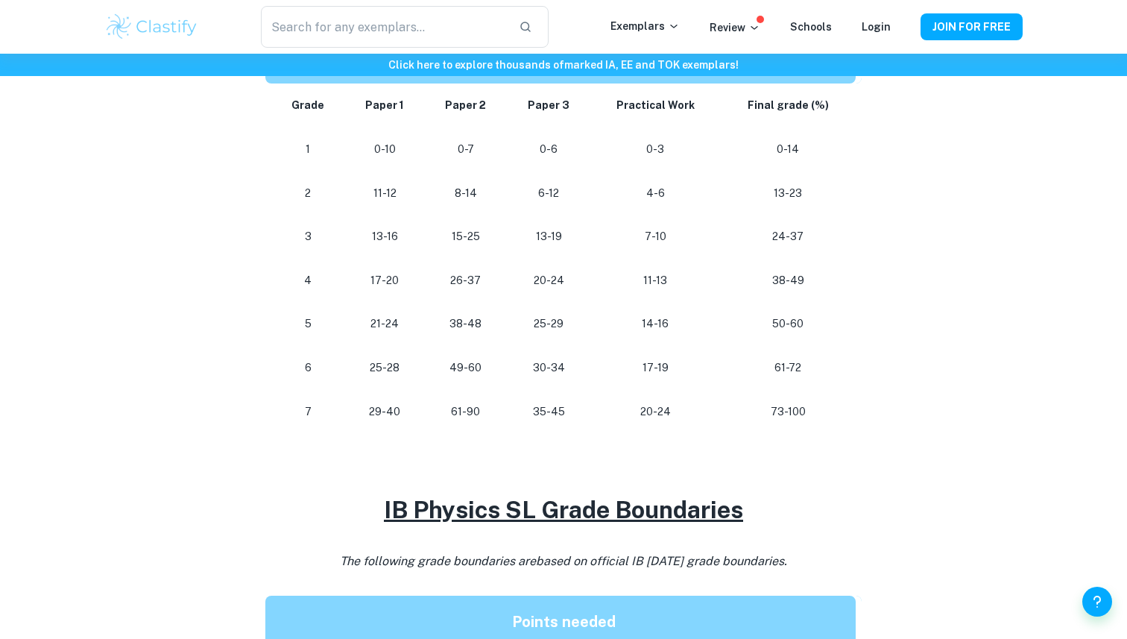 The height and width of the screenshot is (639, 1127). I want to click on p: 17-20, so click(385, 280).